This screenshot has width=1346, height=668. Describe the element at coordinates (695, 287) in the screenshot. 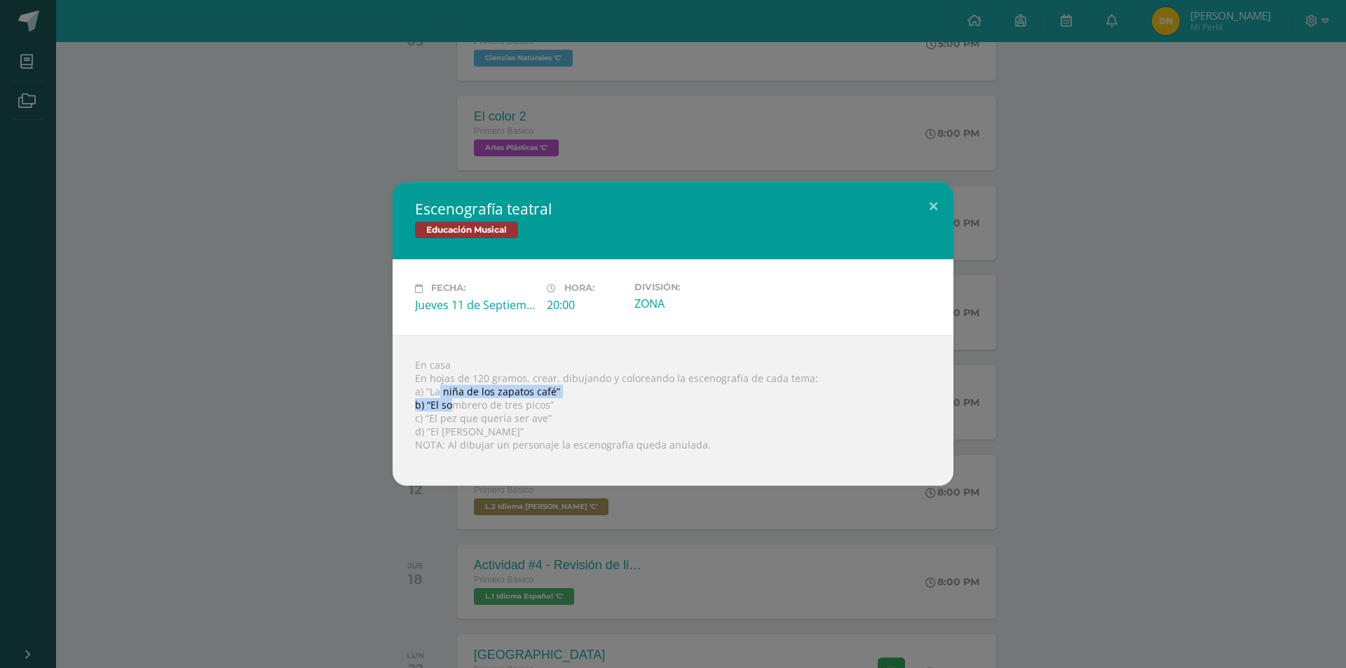

I see `label: División:` at that location.